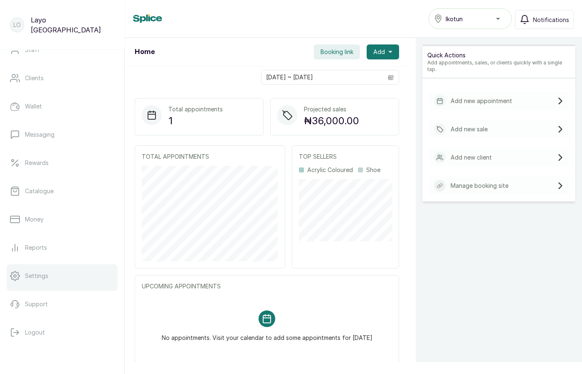  What do you see at coordinates (330, 170) in the screenshot?
I see `p: Acrylic Coloured` at bounding box center [330, 170].